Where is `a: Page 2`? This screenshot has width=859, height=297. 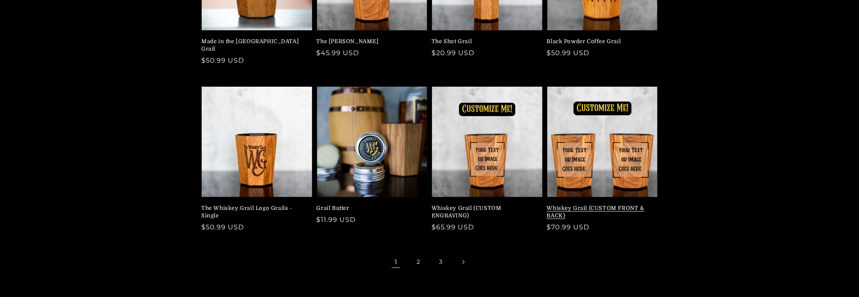 a: Page 2 is located at coordinates (418, 262).